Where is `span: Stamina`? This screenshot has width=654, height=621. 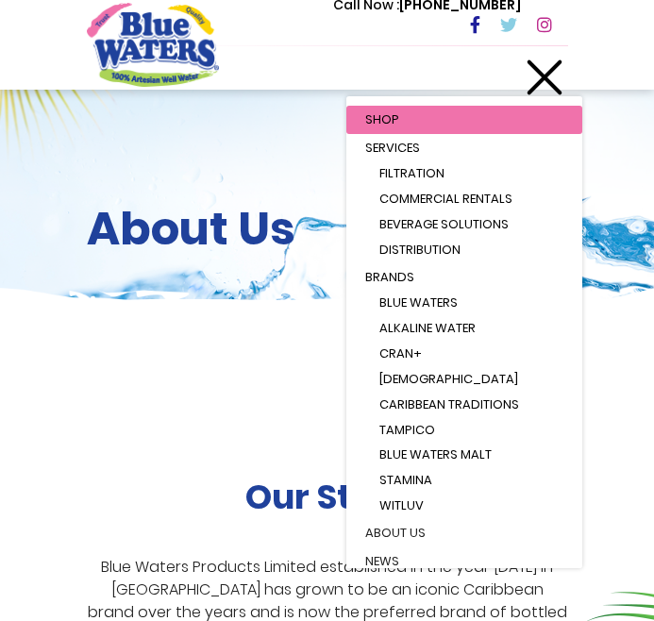
span: Stamina is located at coordinates (406, 480).